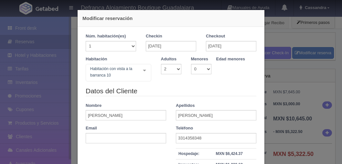 The height and width of the screenshot is (164, 342). What do you see at coordinates (189, 154) in the screenshot?
I see `th: Hospedaje:` at bounding box center [189, 154].